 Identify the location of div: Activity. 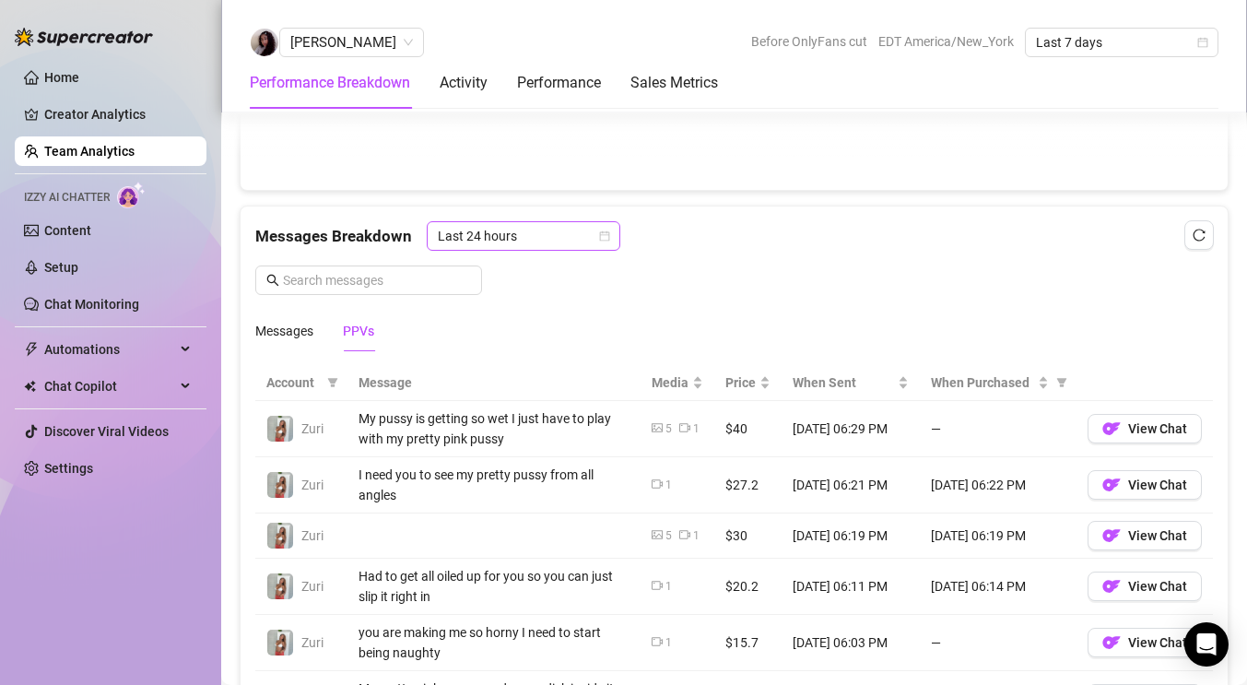
(464, 83).